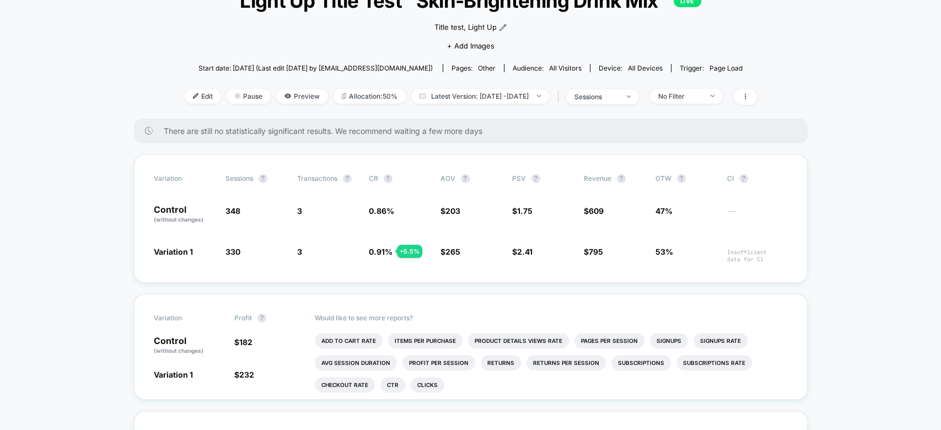  What do you see at coordinates (425, 341) in the screenshot?
I see `li: Items Per Purchase` at bounding box center [425, 341].